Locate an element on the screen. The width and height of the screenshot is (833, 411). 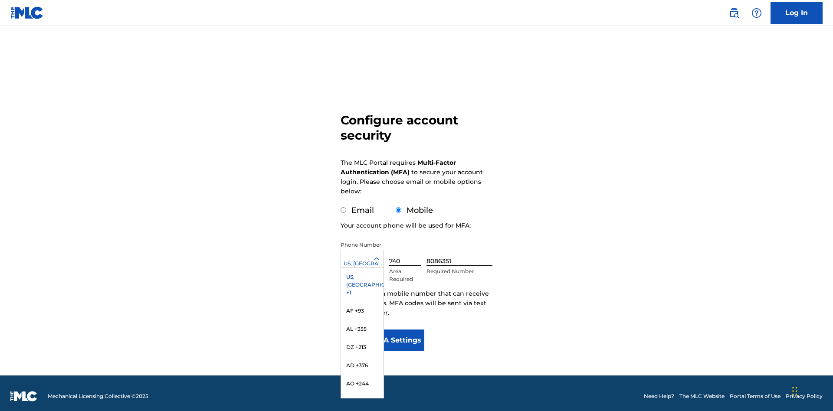
div: AL +355 is located at coordinates (362, 329).